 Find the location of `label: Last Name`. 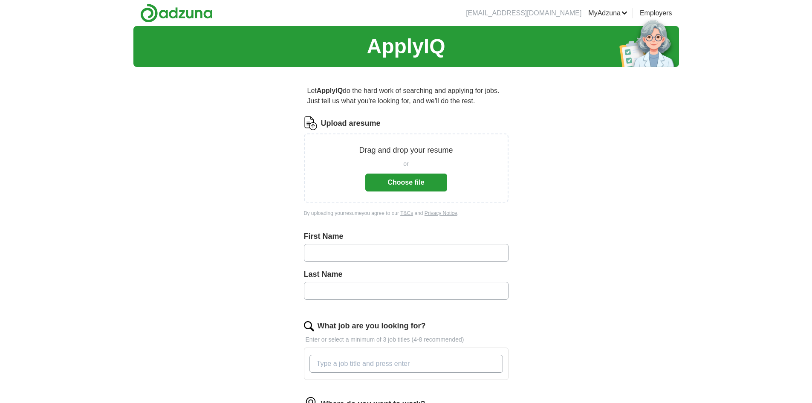

label: Last Name is located at coordinates (406, 274).